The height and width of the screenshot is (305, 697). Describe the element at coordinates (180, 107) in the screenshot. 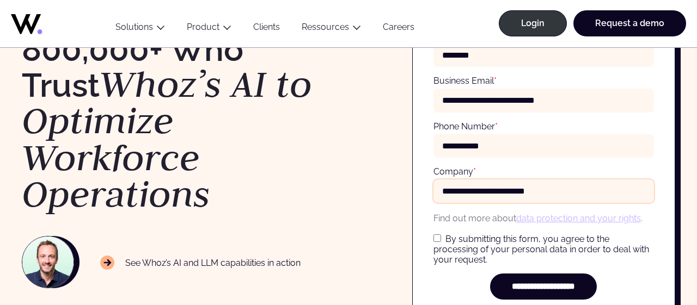

I see `h1: Join a Community of 800,000+ Who Trust` at that location.